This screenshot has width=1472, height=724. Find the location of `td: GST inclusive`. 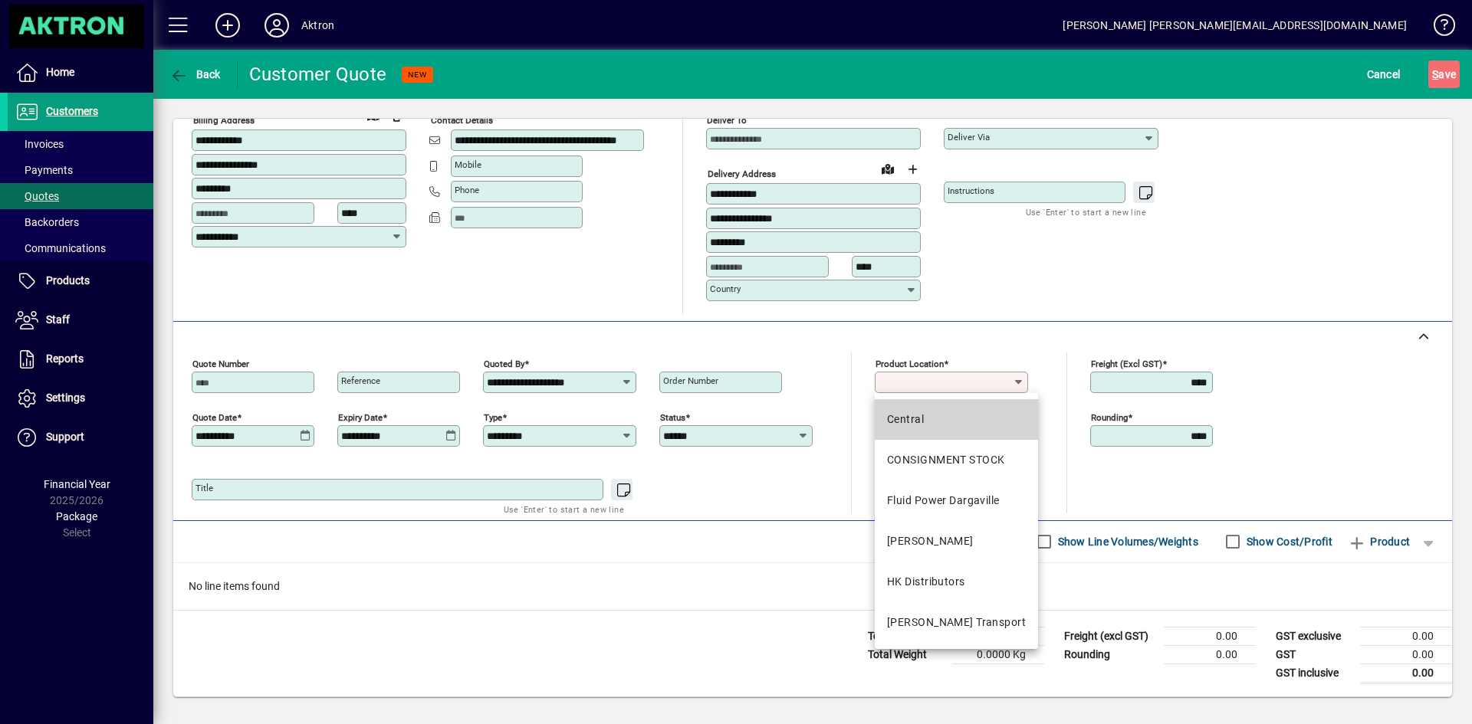

td: GST inclusive is located at coordinates (1314, 673).